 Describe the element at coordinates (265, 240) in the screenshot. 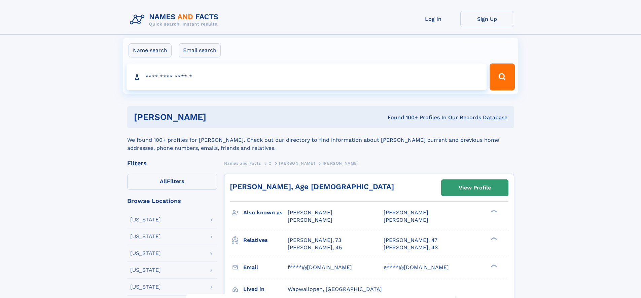

I see `h3: Relatives` at that location.